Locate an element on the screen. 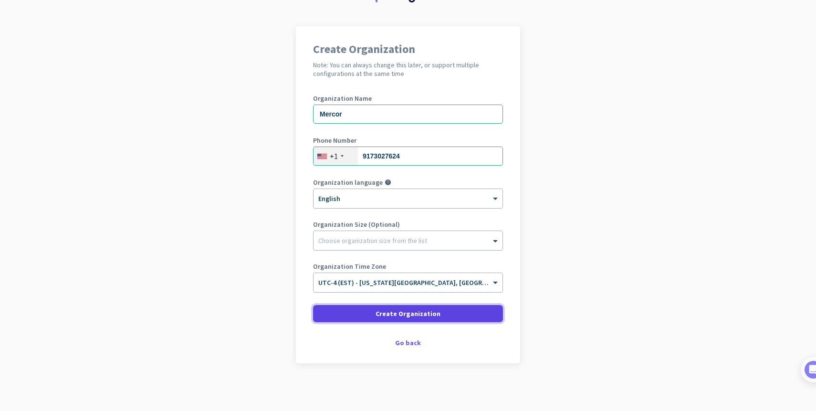  input: 201-555-0123 is located at coordinates (408, 156).